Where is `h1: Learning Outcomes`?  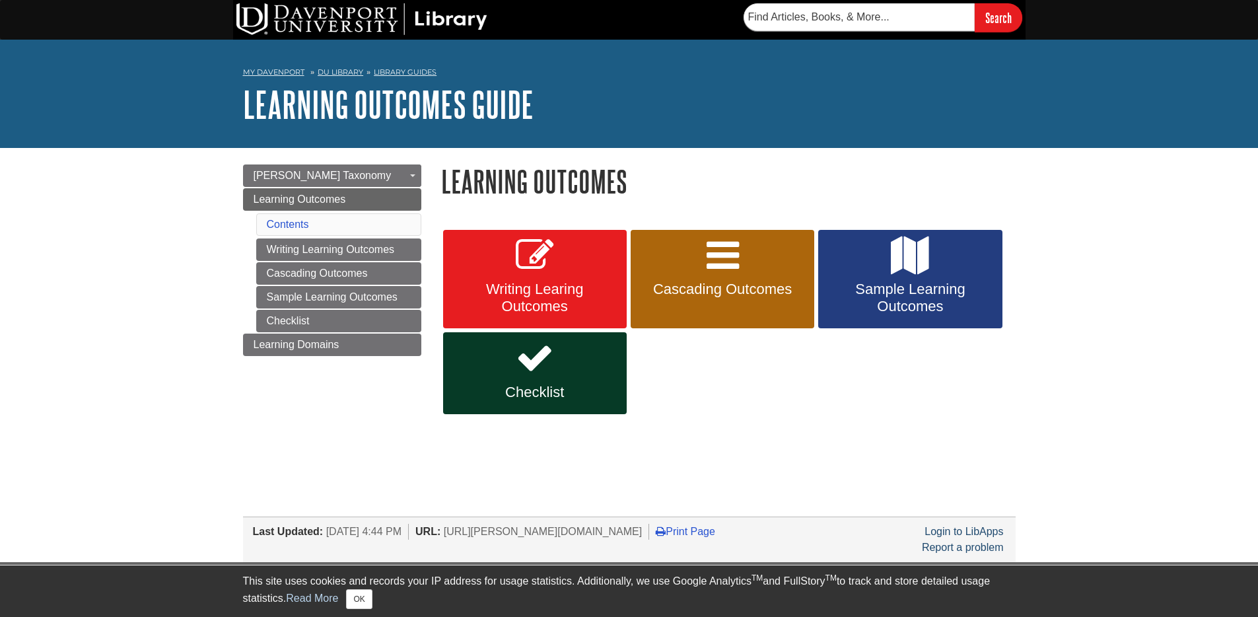 h1: Learning Outcomes is located at coordinates (728, 181).